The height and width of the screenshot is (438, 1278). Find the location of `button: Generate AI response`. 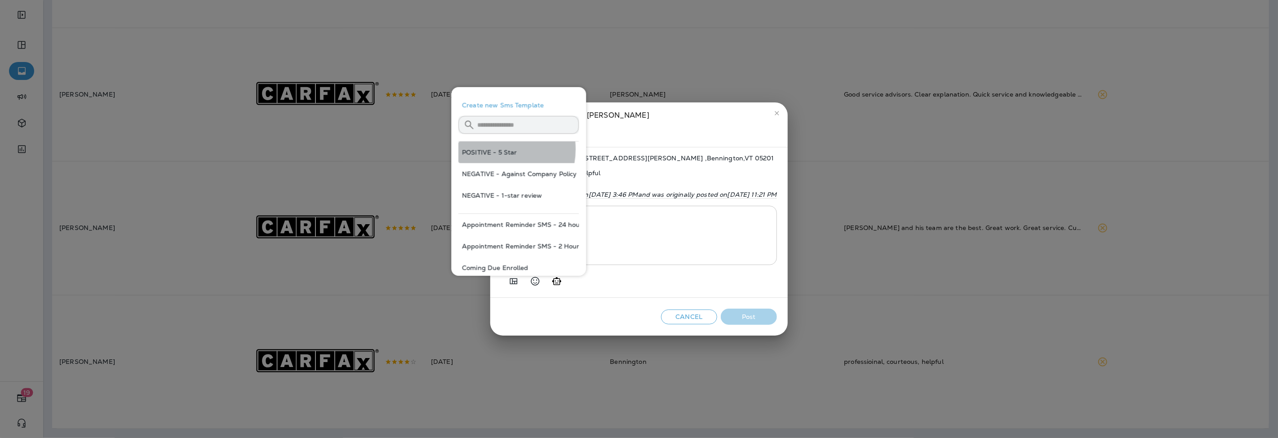

button: Generate AI response is located at coordinates (557, 281).